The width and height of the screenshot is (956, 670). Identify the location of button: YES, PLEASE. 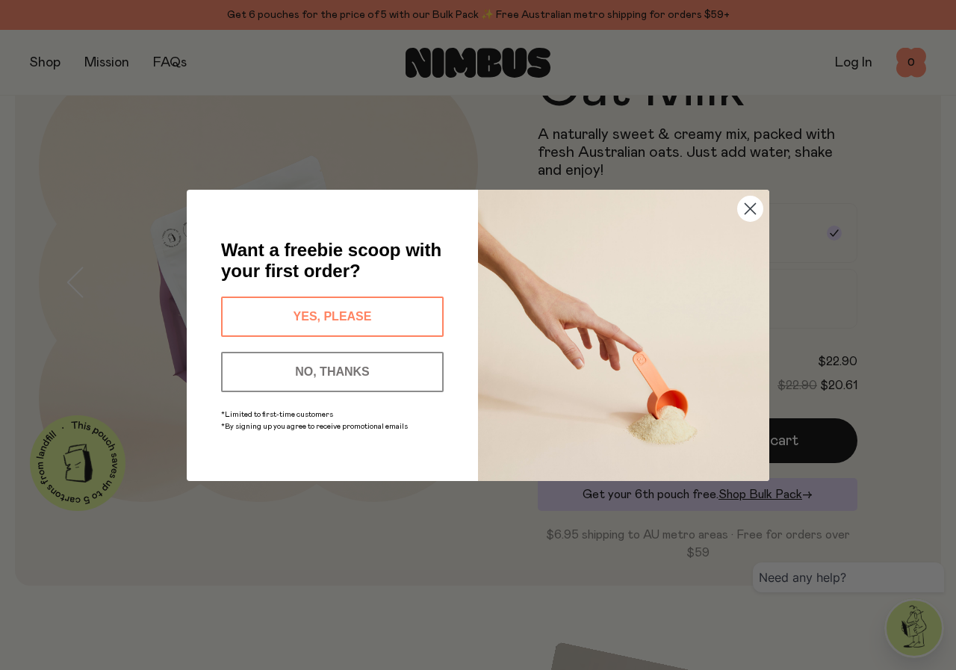
(332, 317).